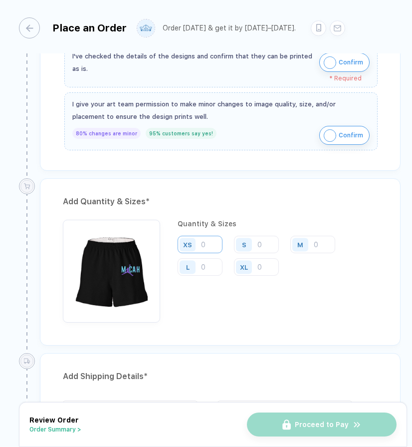 This screenshot has width=412, height=447. What do you see at coordinates (193, 62) in the screenshot?
I see `div: I've checked the details of the designs and confirm that they can be printed as is.` at bounding box center [193, 62].